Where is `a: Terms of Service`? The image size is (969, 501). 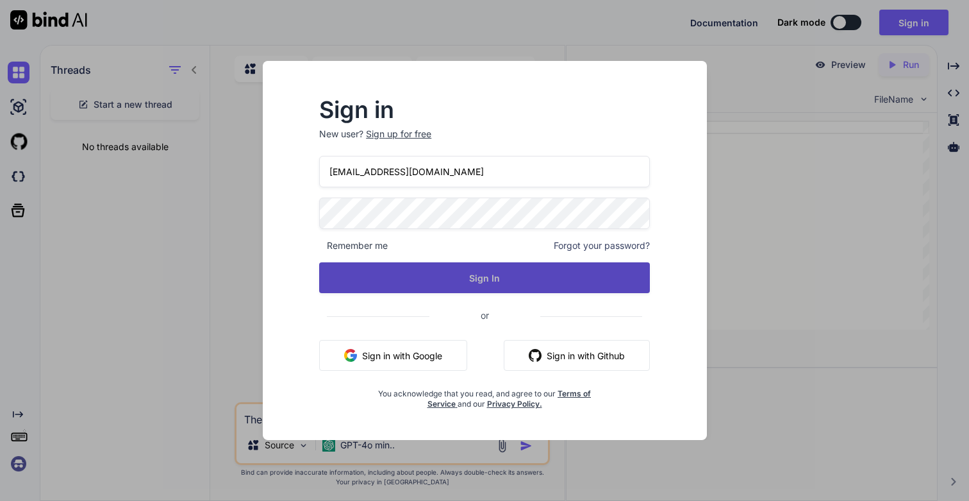
a: Terms of Service is located at coordinates (510, 398).